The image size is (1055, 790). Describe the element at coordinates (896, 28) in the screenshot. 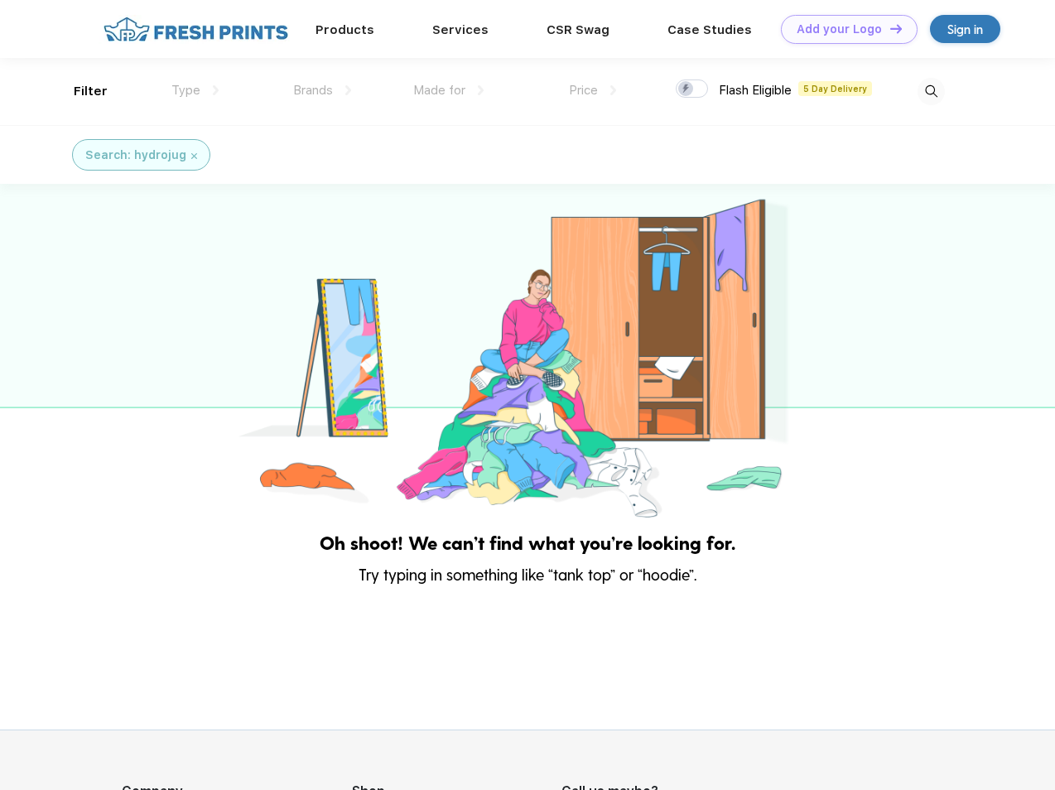

I see `img: DT` at that location.